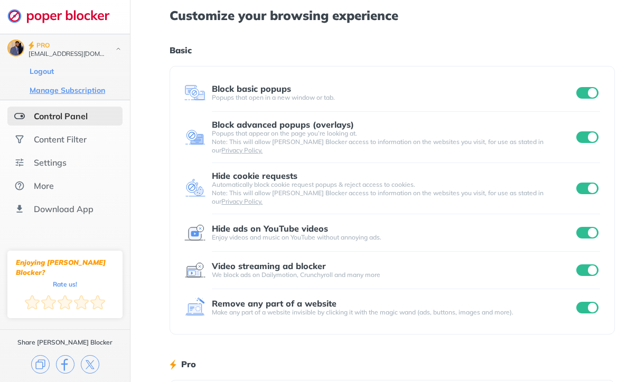 The height and width of the screenshot is (382, 636). Describe the element at coordinates (393, 238) in the screenshot. I see `div: Enjoy videos and music on YouTube without annoying ads.` at that location.